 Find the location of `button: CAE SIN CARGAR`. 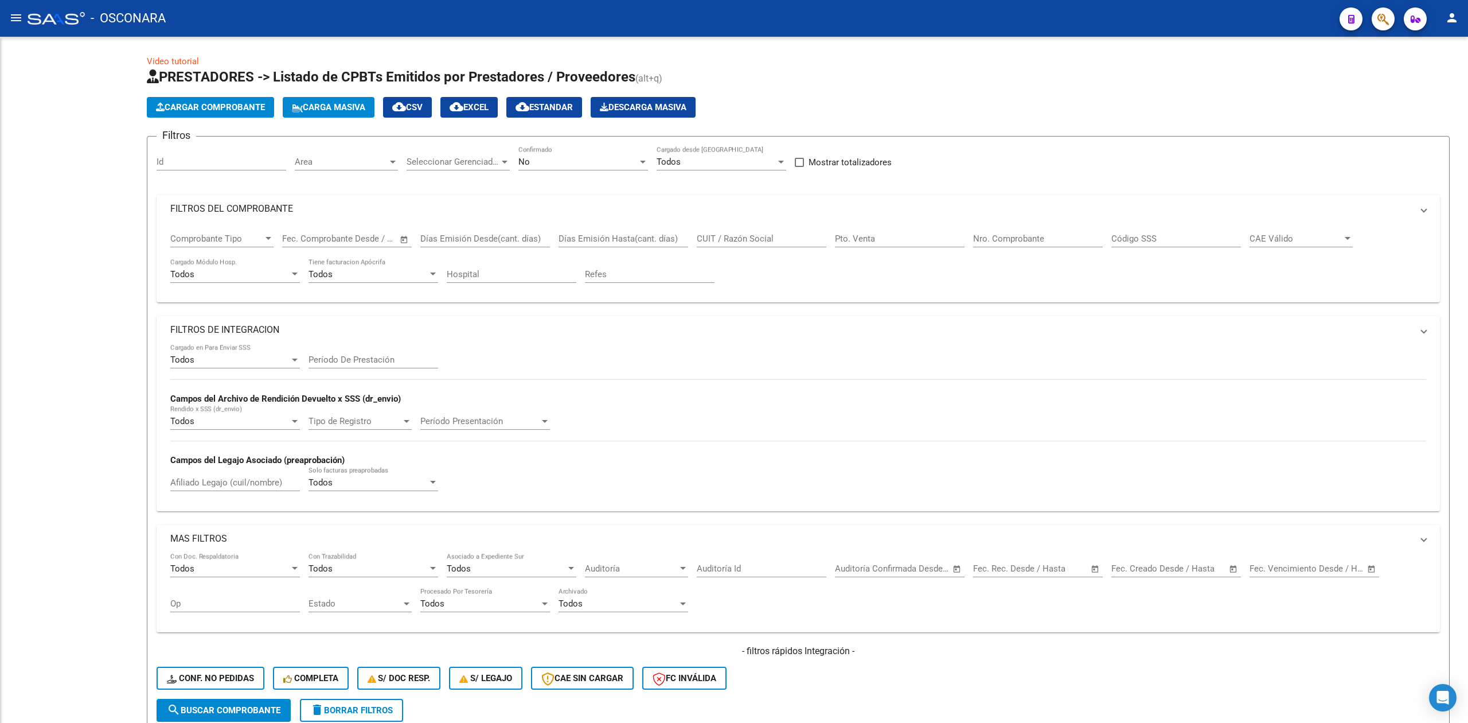

button: CAE SIN CARGAR is located at coordinates (582, 678).